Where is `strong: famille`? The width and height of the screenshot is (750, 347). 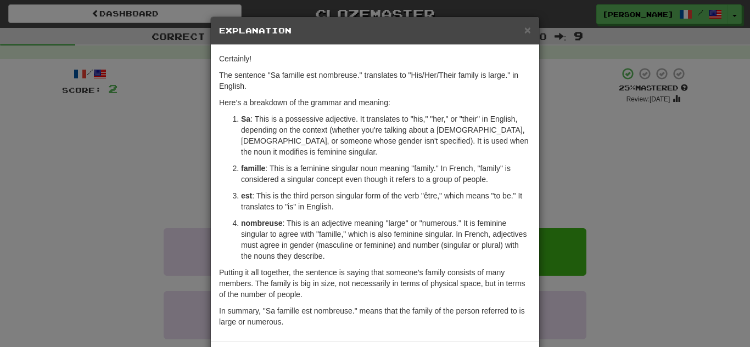
strong: famille is located at coordinates (253, 169).